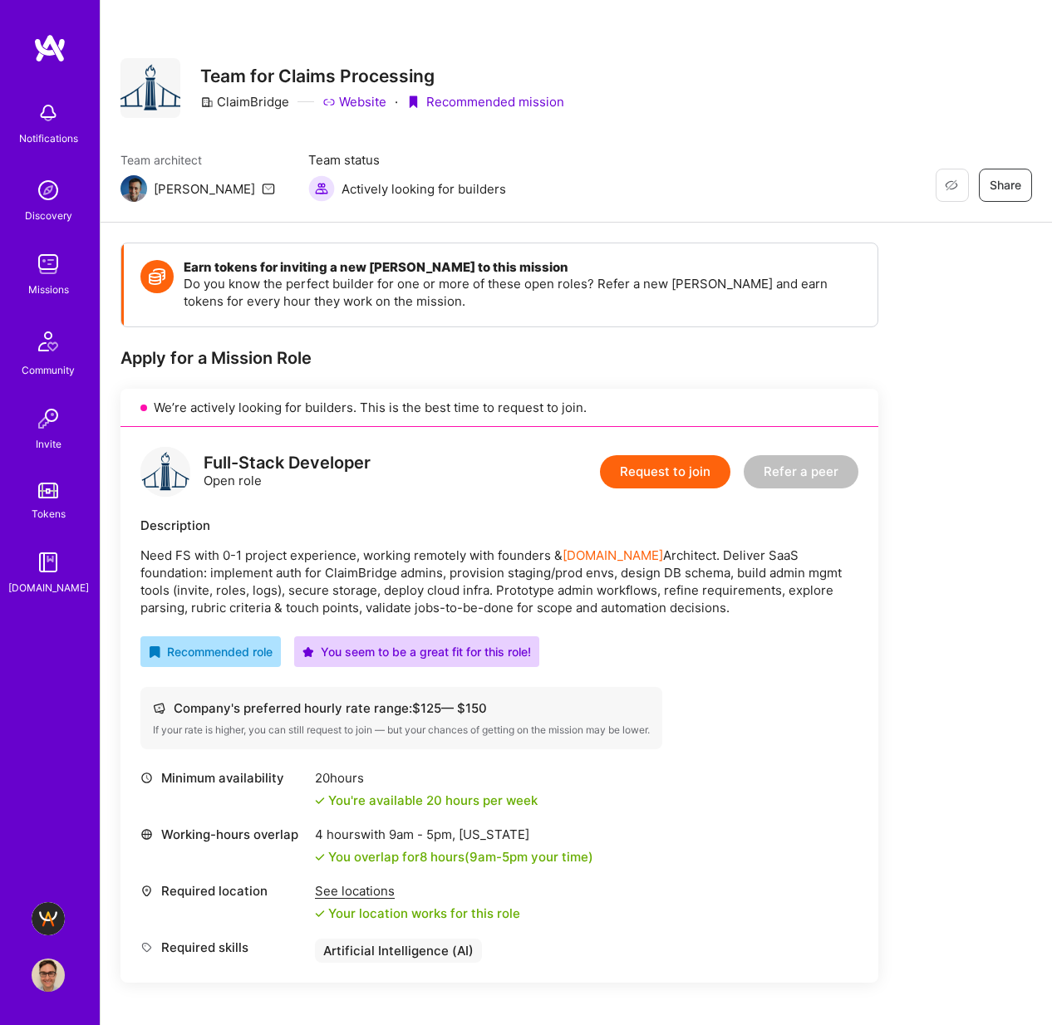 This screenshot has height=1025, width=1052. Describe the element at coordinates (1005, 185) in the screenshot. I see `span: Share` at that location.